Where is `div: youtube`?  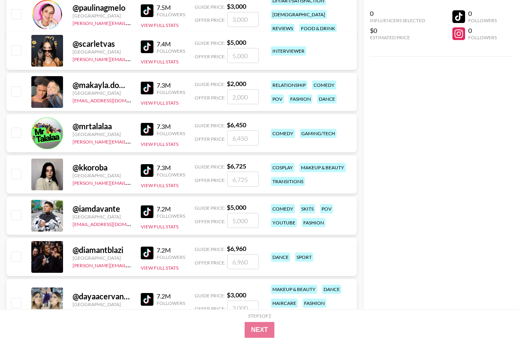
div: youtube is located at coordinates (284, 222).